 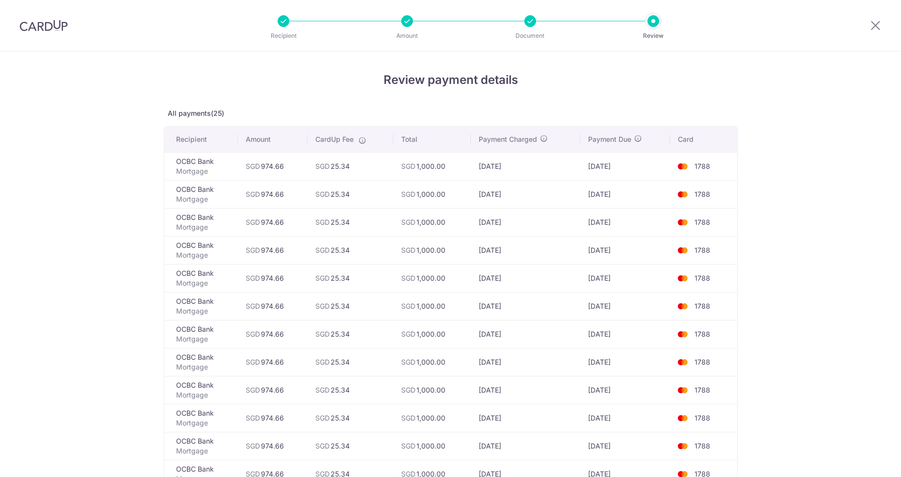 What do you see at coordinates (273, 139) in the screenshot?
I see `th: Amount` at bounding box center [273, 139].